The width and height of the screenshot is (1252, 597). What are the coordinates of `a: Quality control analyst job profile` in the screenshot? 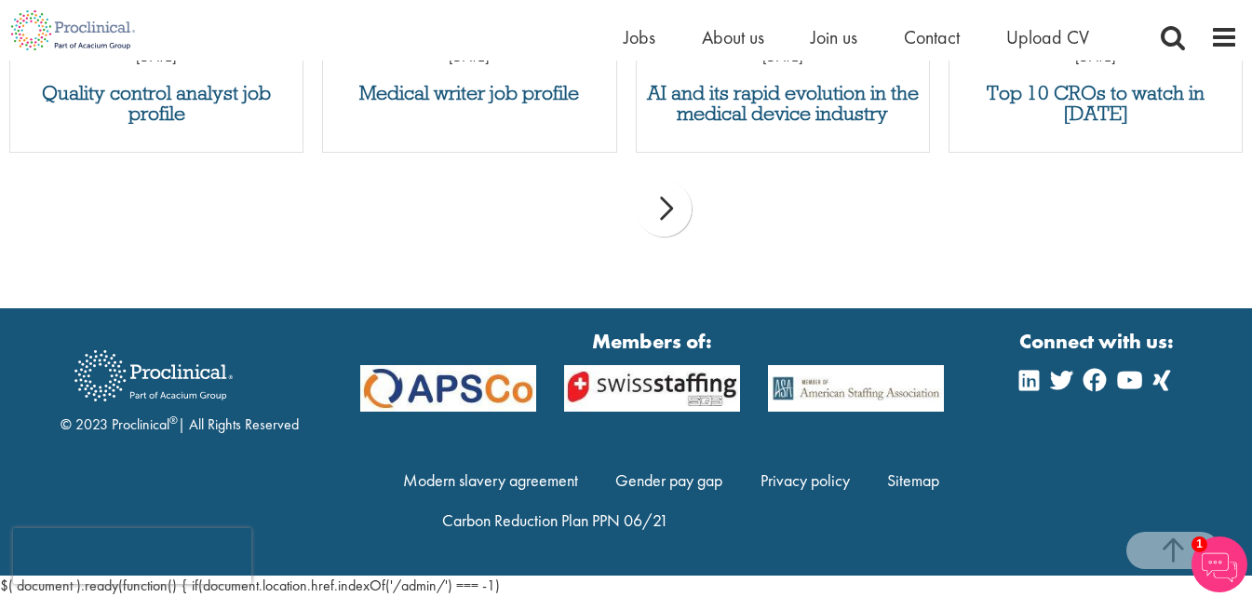 It's located at (156, 103).